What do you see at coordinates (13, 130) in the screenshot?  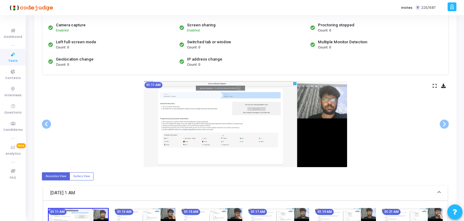 I see `span: Candidates` at bounding box center [13, 130].